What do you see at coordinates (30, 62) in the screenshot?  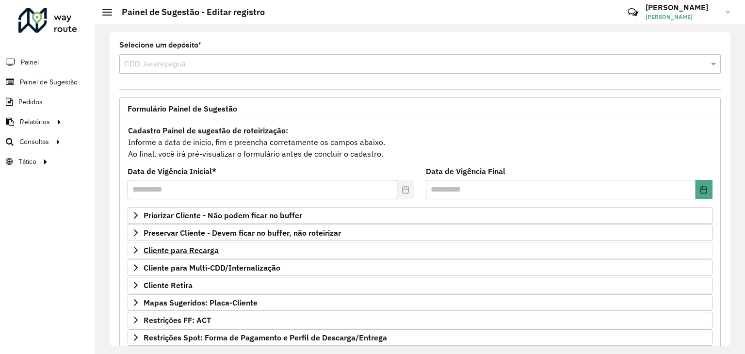 I see `span: Painel` at bounding box center [30, 62].